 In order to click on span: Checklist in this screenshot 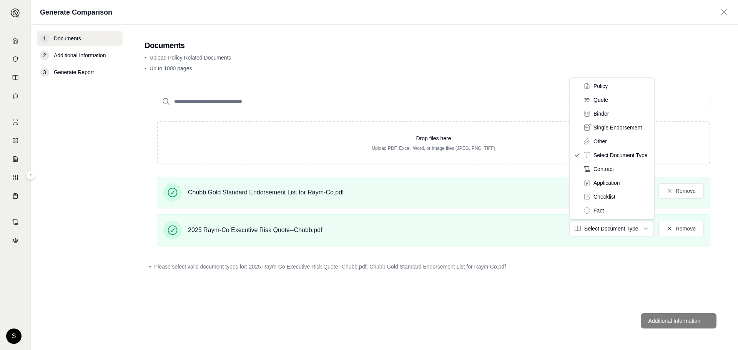, I will do `click(605, 197)`.